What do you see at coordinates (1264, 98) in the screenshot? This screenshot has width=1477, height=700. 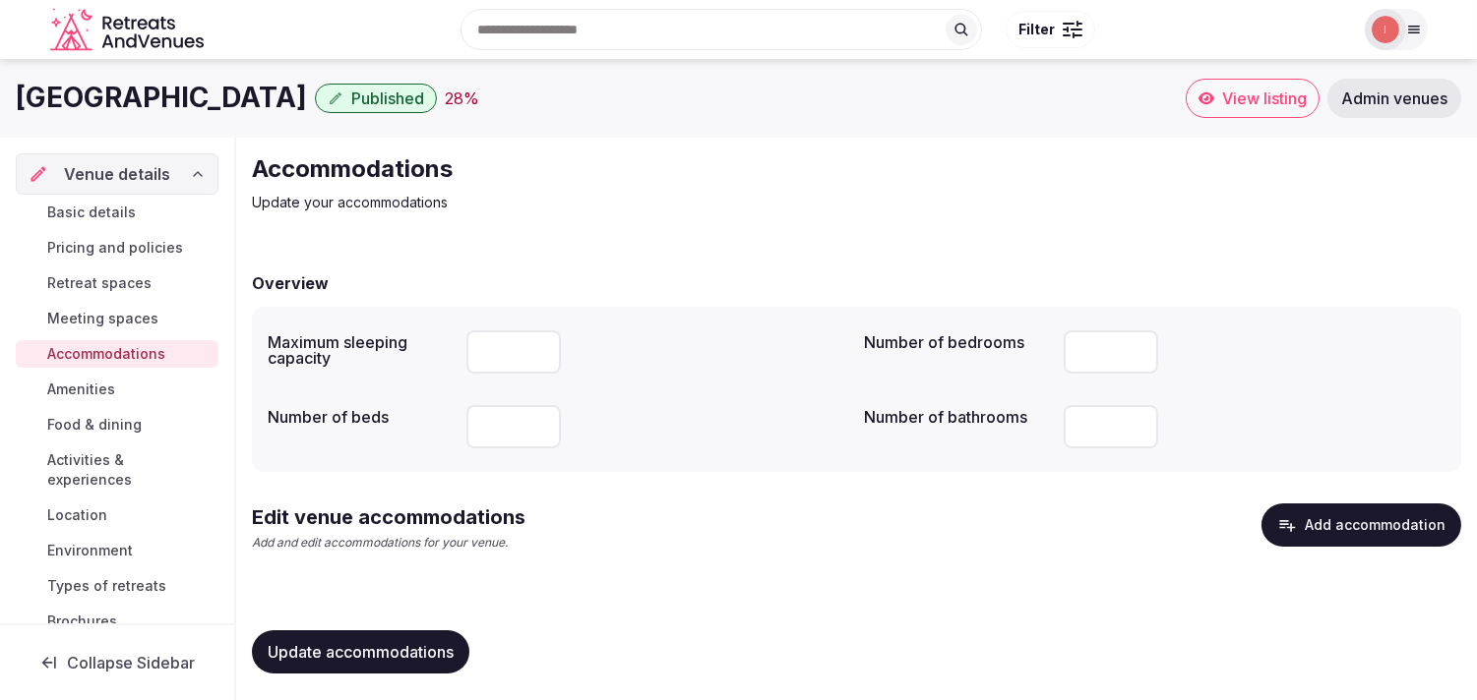 I see `span: View listing` at bounding box center [1264, 98].